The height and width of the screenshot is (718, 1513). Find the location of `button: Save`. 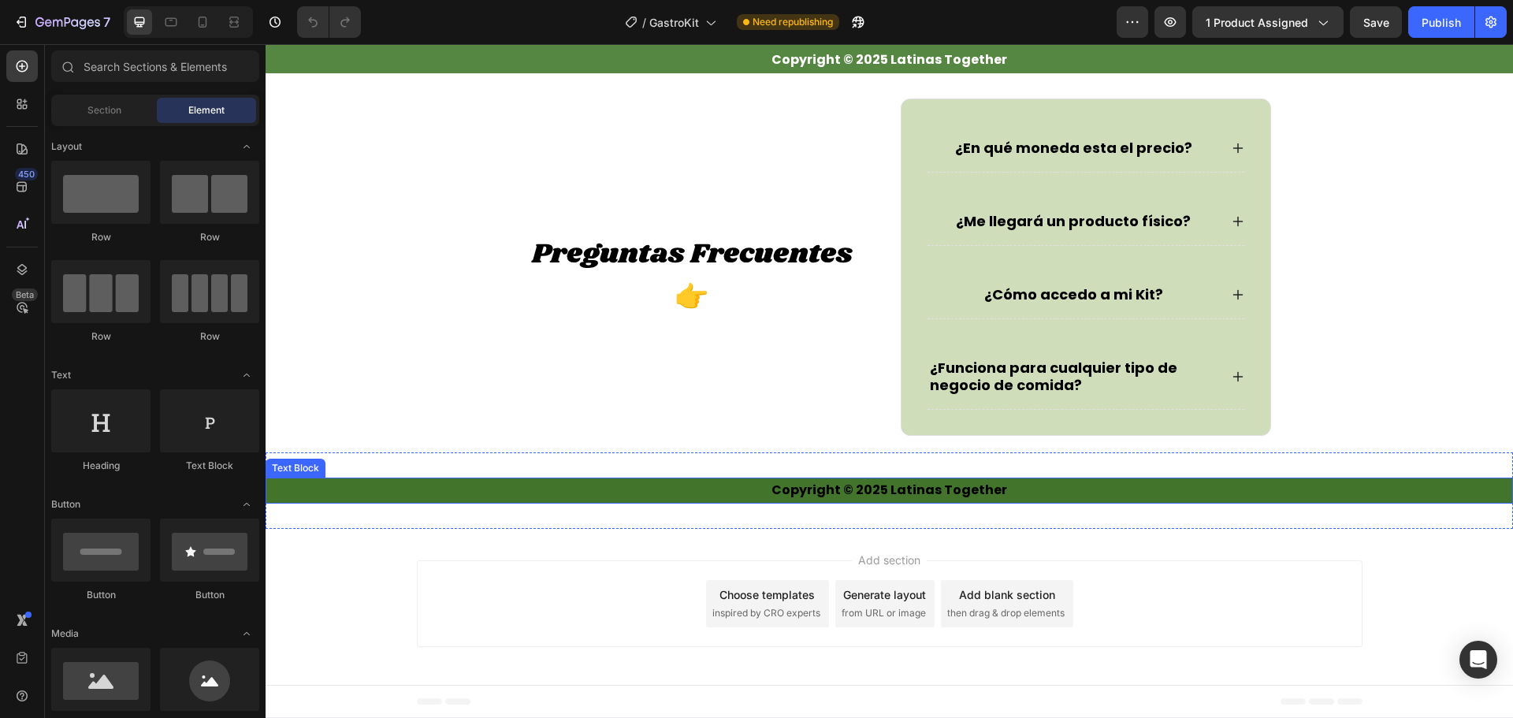

button: Save is located at coordinates (1376, 22).